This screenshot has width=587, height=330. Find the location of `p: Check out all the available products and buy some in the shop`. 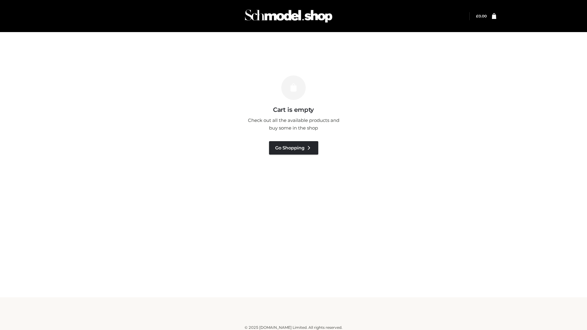

p: Check out all the available products and buy some in the shop is located at coordinates (293, 124).